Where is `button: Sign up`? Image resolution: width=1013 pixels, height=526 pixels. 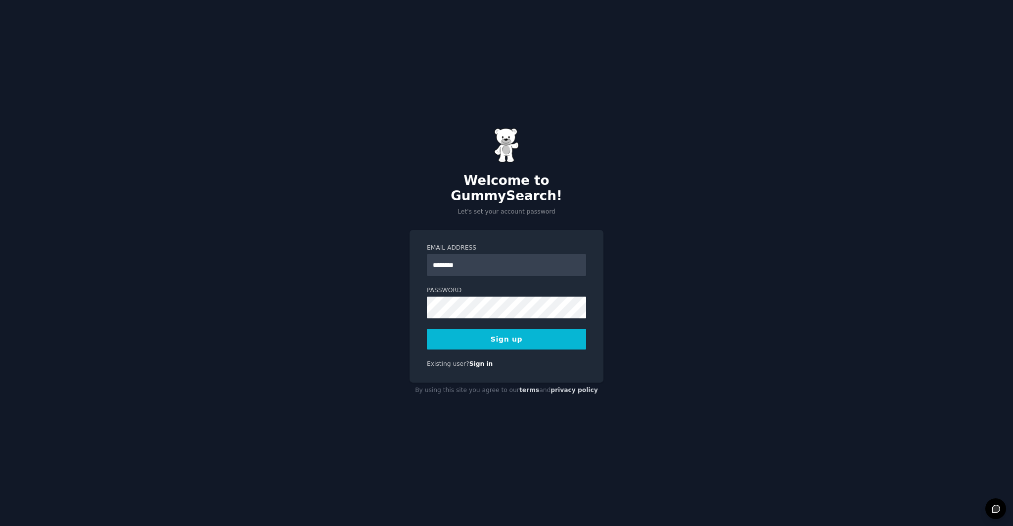 button: Sign up is located at coordinates (506, 339).